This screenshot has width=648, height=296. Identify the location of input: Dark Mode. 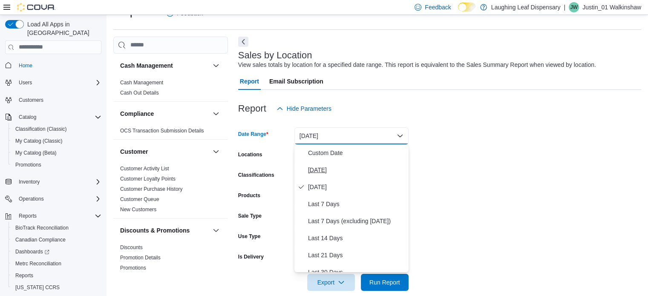
(467, 7).